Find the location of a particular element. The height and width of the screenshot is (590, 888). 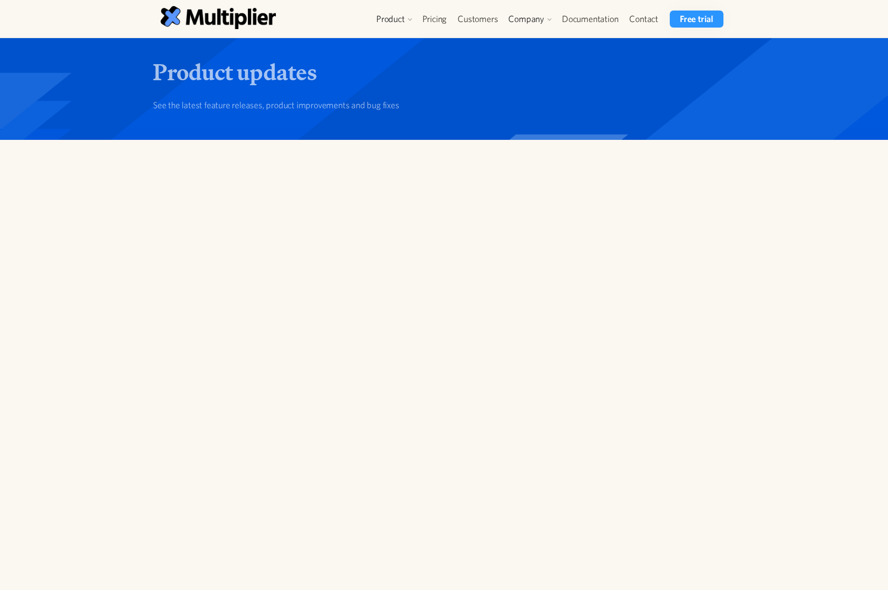

a: Contact is located at coordinates (644, 19).